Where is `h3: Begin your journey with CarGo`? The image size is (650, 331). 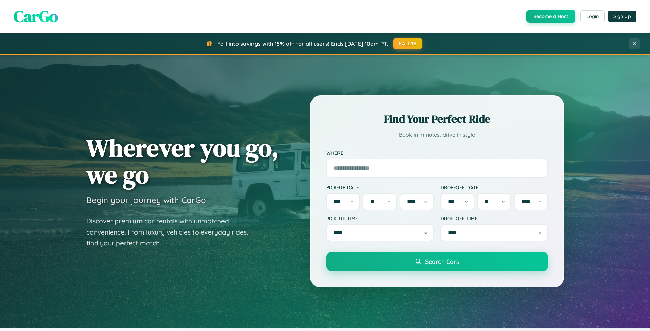
h3: Begin your journey with CarGo is located at coordinates (146, 200).